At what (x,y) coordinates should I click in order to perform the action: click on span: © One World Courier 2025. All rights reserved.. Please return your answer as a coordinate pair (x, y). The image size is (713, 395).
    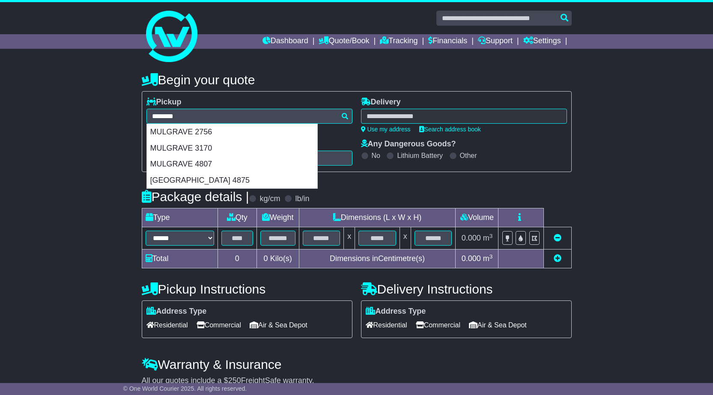
    Looking at the image, I should click on (185, 389).